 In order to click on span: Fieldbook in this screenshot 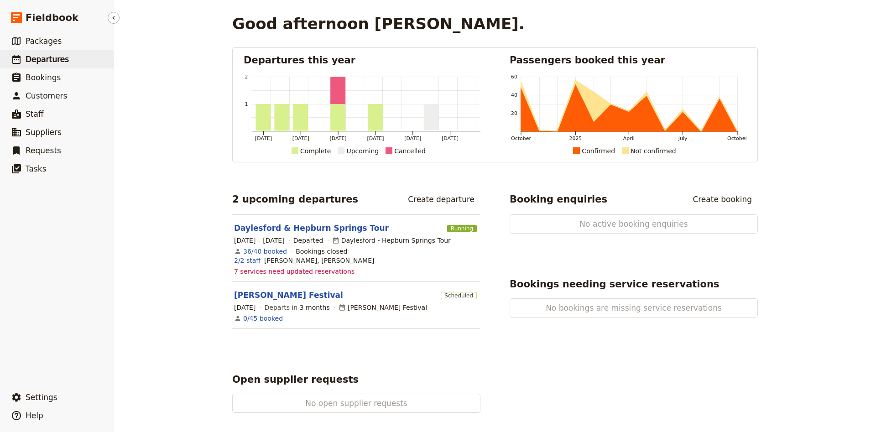, I will do `click(52, 18)`.